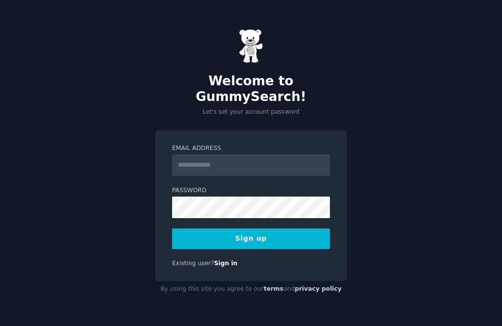 The height and width of the screenshot is (326, 502). What do you see at coordinates (251, 89) in the screenshot?
I see `h2: Welcome to GummySearch!` at bounding box center [251, 89].